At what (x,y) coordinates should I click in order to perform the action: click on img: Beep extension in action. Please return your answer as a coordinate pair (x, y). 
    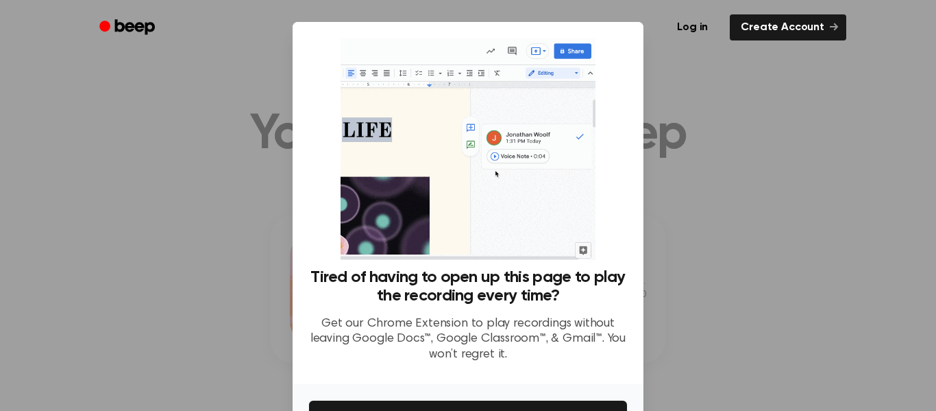
    Looking at the image, I should click on (467, 149).